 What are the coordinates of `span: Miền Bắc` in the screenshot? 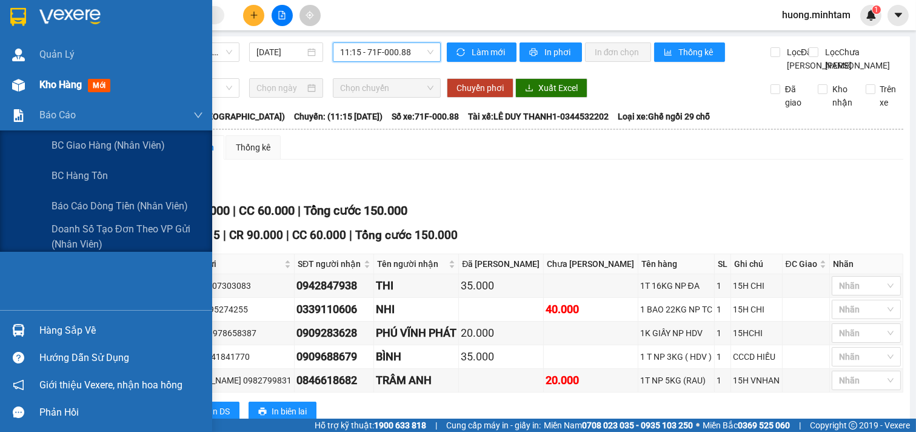 It's located at (747, 425).